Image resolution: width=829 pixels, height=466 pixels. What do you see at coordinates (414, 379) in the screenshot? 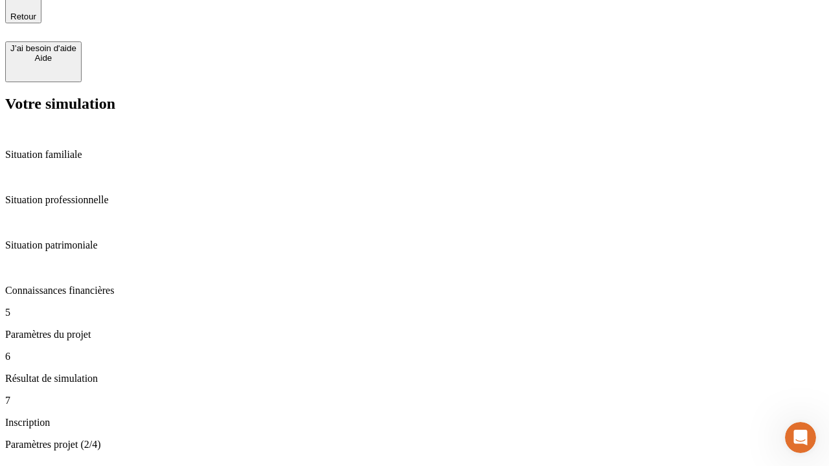
I see `p: Résultat de simulation` at bounding box center [414, 379].